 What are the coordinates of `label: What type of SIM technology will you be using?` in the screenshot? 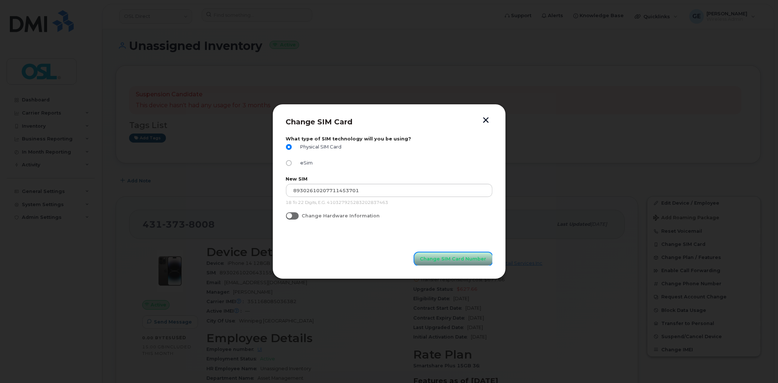 It's located at (389, 139).